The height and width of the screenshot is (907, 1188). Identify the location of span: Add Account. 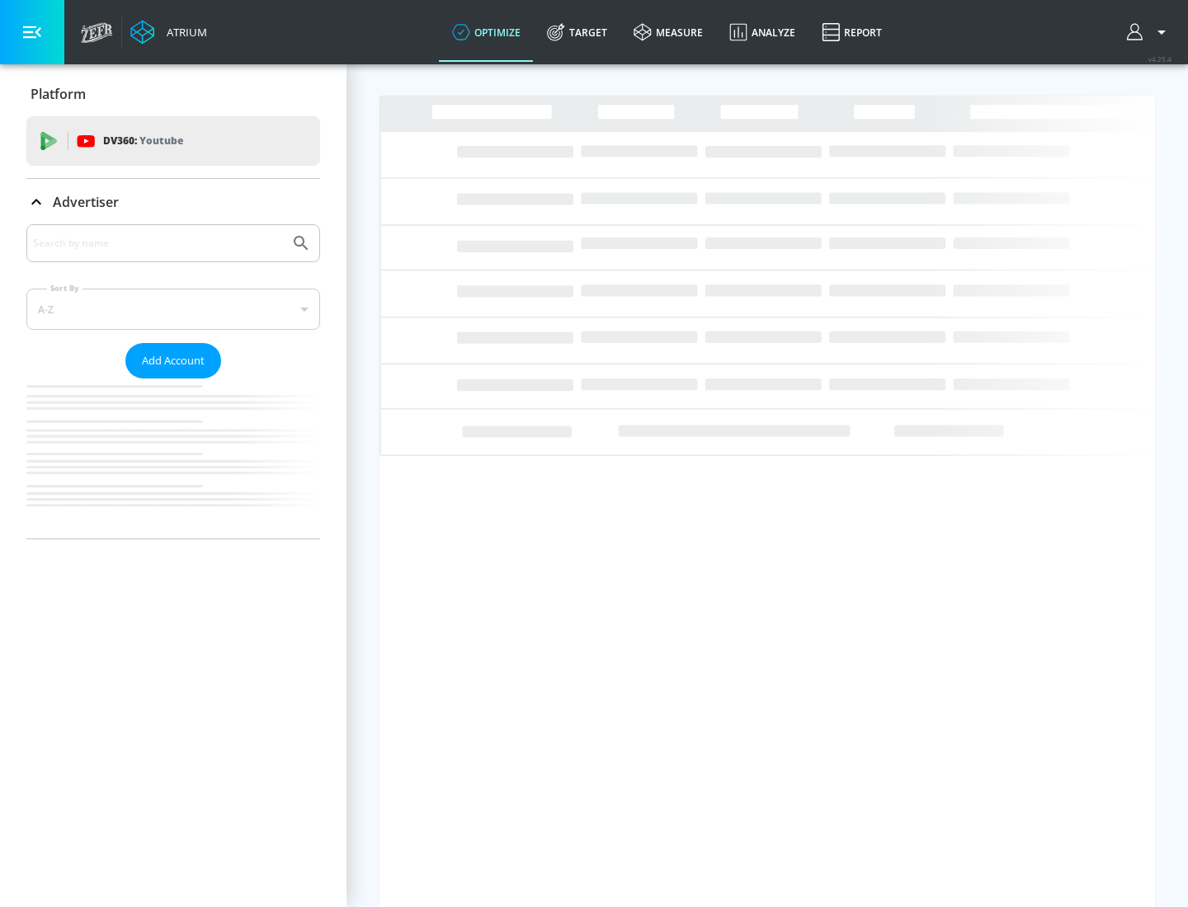
(173, 360).